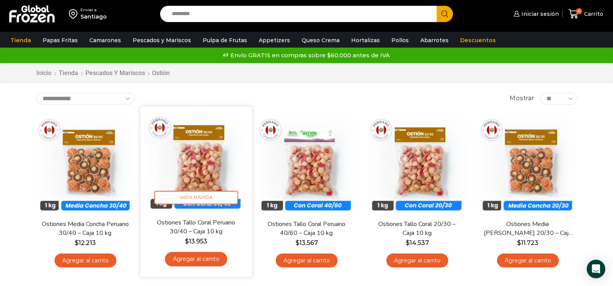 The image size is (613, 286). What do you see at coordinates (586, 14) in the screenshot?
I see `a: 4 Carrito` at bounding box center [586, 14].